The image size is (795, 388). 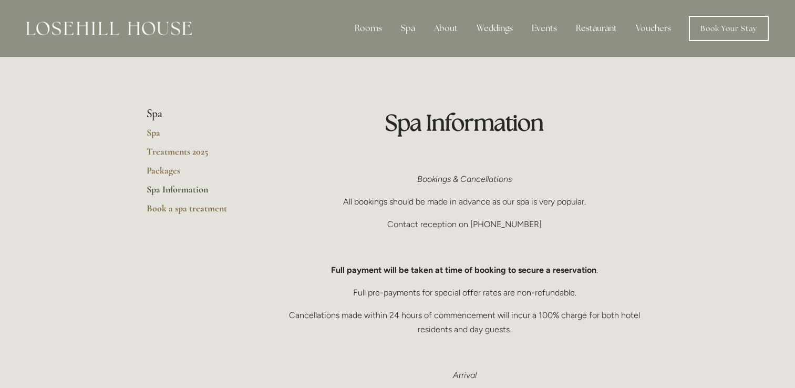 I want to click on em: Bookings & Cancellations, so click(x=465, y=179).